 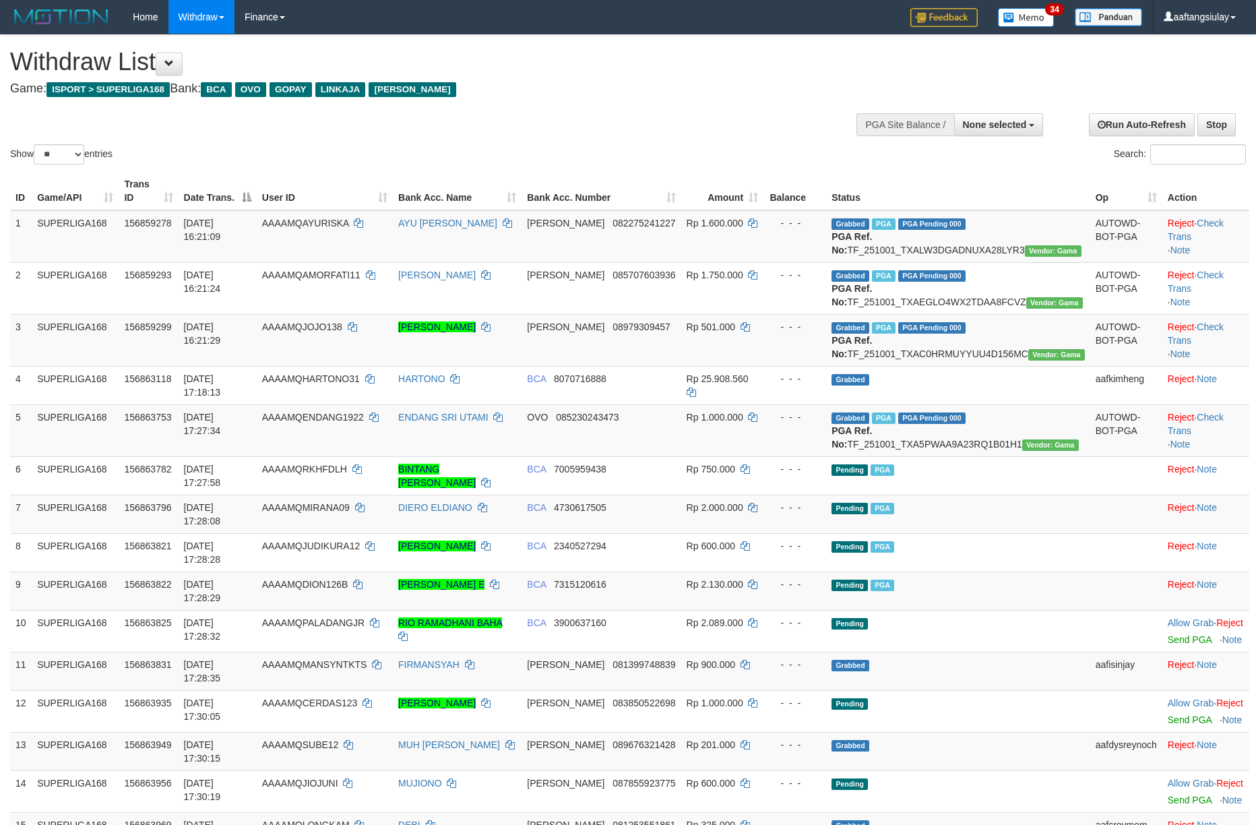 I want to click on span: 156863935, so click(x=148, y=703).